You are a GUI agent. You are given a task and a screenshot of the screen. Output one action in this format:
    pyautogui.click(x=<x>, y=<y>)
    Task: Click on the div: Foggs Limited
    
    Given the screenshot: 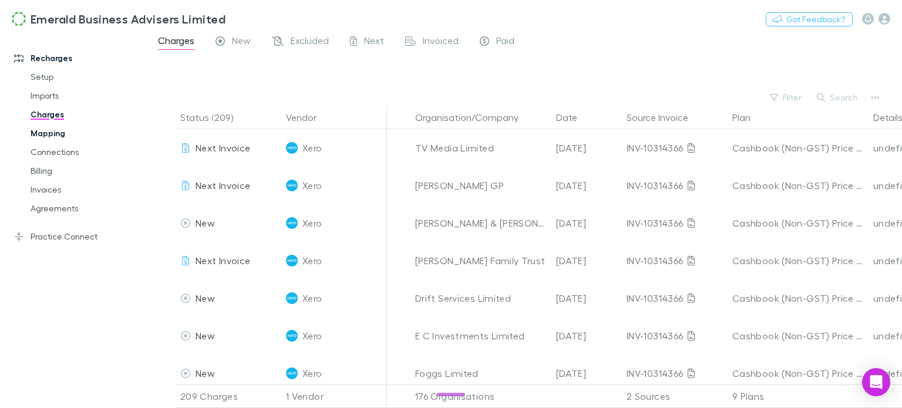 What is the action you would take?
    pyautogui.click(x=481, y=374)
    